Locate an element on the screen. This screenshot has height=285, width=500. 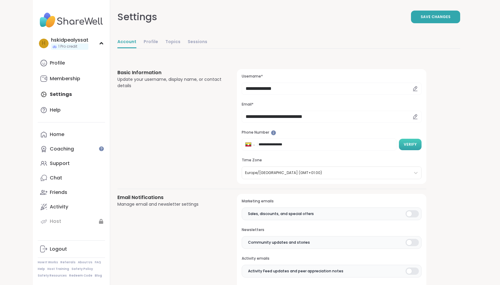
a: Friends is located at coordinates (71, 193).